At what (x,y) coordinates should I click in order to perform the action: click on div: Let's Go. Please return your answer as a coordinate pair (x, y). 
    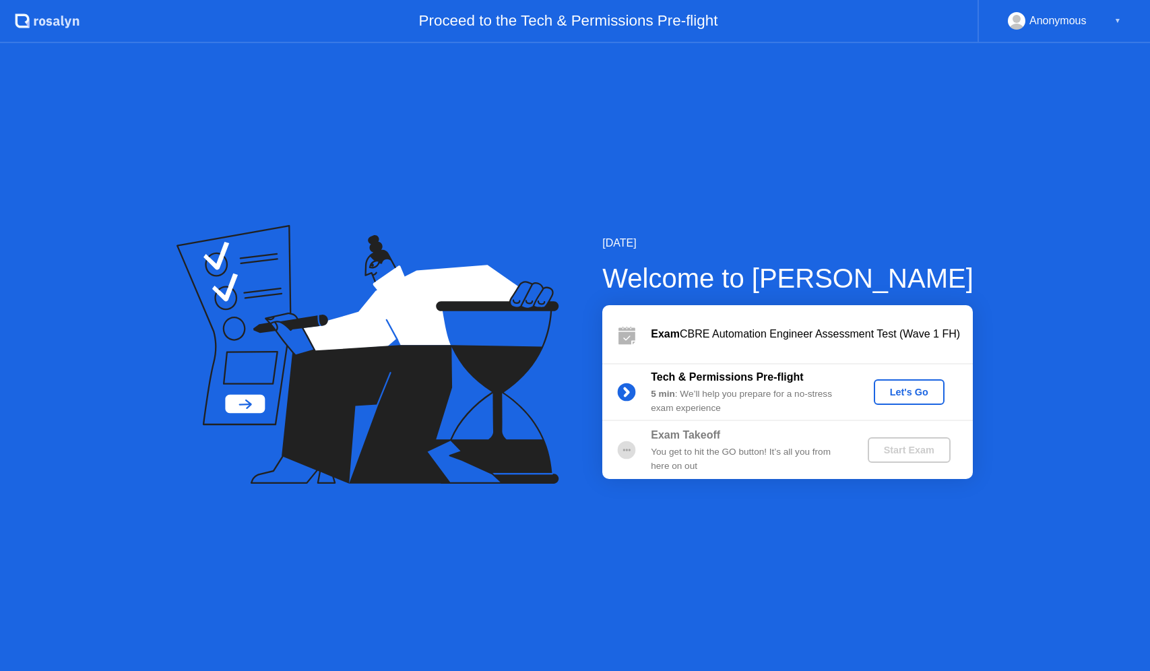
    Looking at the image, I should click on (909, 392).